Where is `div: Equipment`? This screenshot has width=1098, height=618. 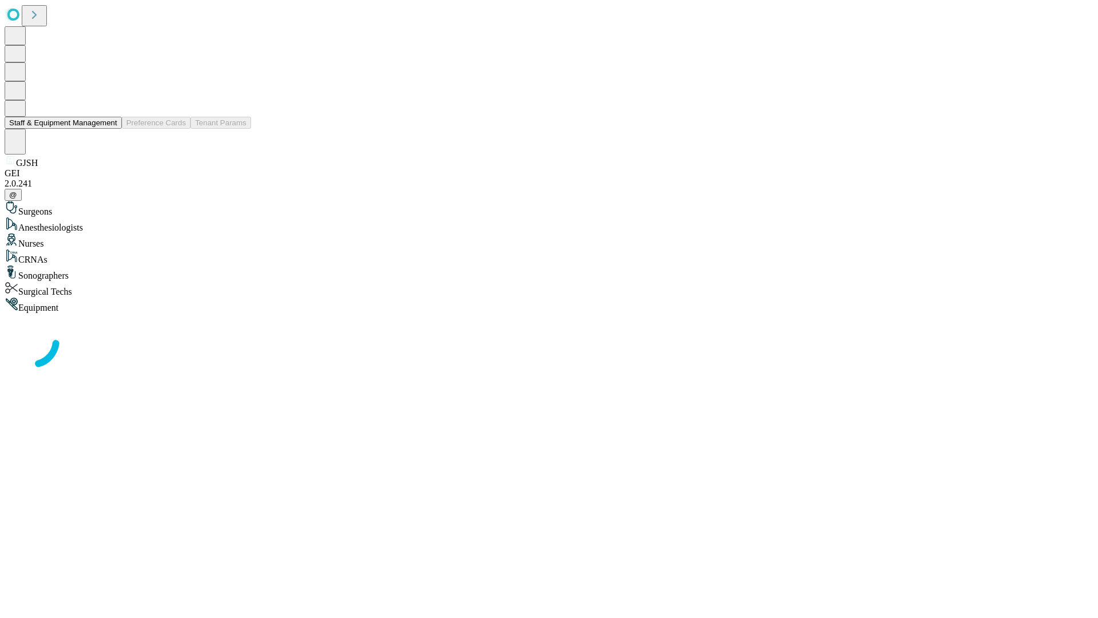
div: Equipment is located at coordinates (549, 305).